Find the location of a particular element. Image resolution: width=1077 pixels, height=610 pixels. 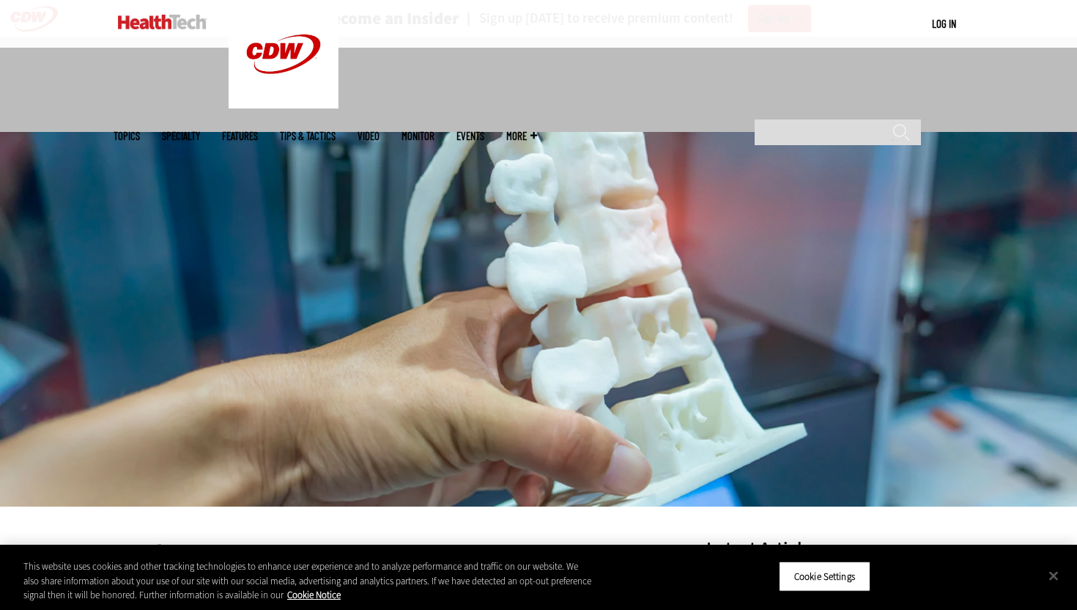

a: Features is located at coordinates (240, 136).